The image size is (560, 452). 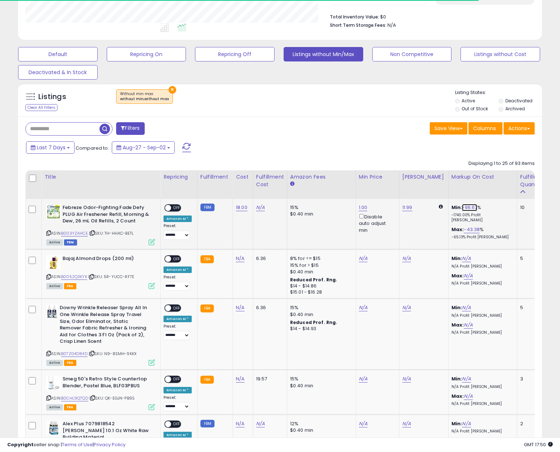 What do you see at coordinates (112, 354) in the screenshot?
I see `span: | SKU: N9-8SMH-9KKX` at bounding box center [112, 354].